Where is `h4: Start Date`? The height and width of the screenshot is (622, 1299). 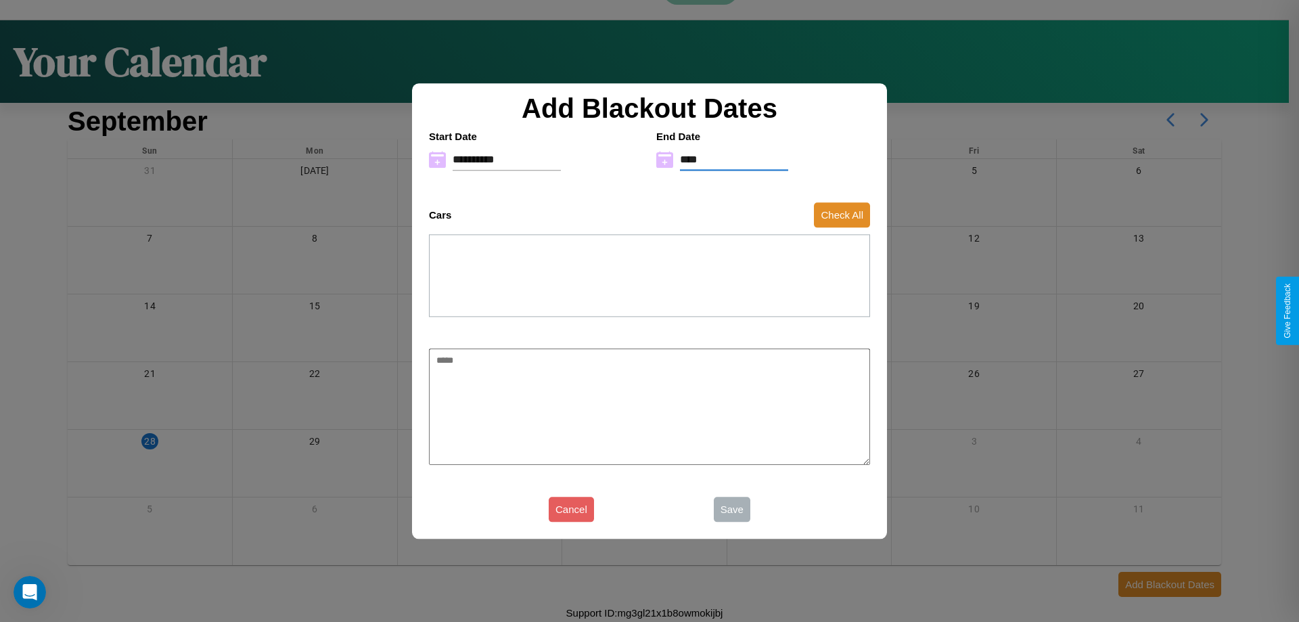
h4: Start Date is located at coordinates (536, 136).